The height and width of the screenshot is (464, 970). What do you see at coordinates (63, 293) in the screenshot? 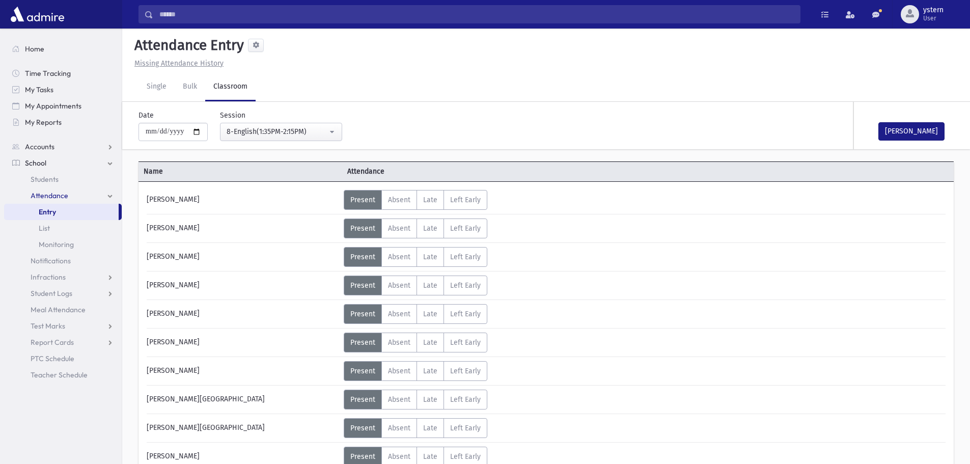
I see `a: Student Logs` at bounding box center [63, 293].